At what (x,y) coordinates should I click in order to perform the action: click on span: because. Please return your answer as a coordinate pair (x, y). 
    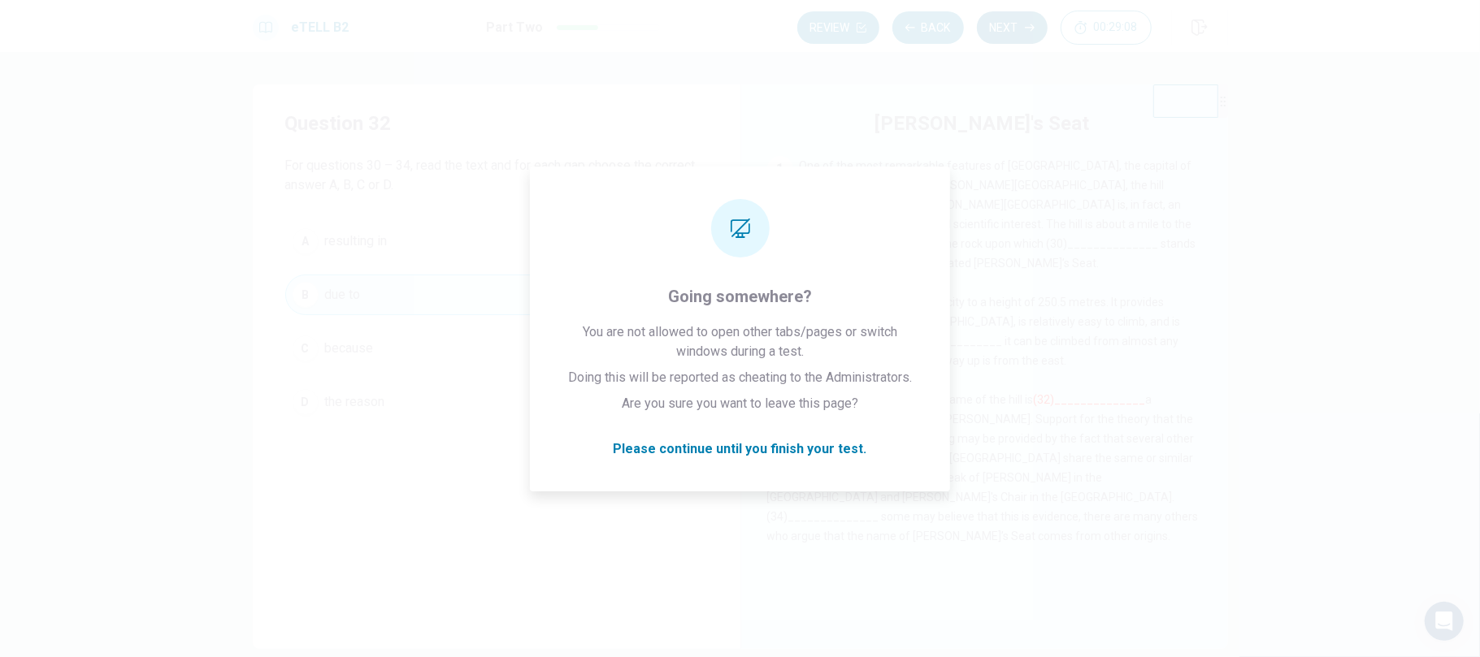
    Looking at the image, I should click on (349, 349).